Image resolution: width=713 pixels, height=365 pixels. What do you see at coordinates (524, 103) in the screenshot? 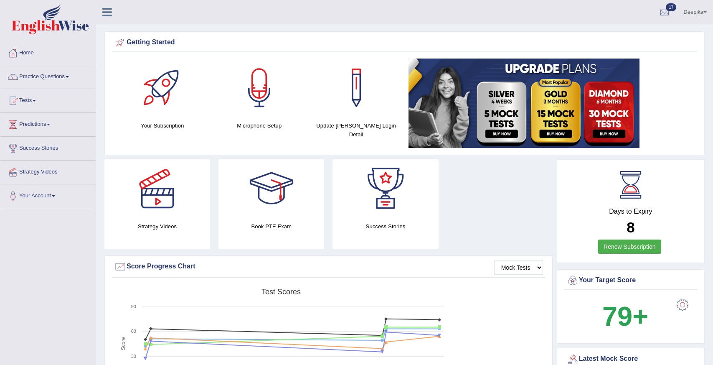
I see `img: small5.jpg` at bounding box center [524, 103].